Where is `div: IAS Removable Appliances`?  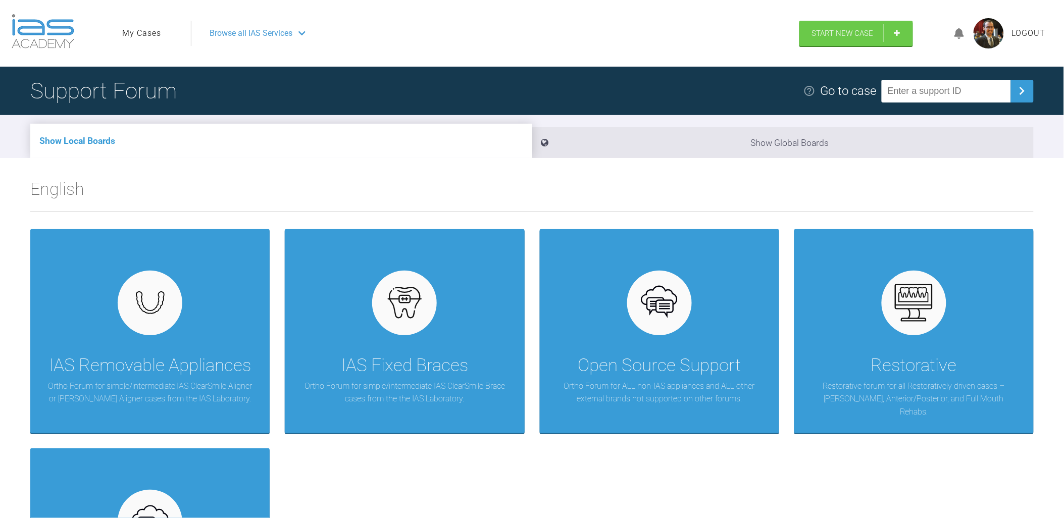 div: IAS Removable Appliances is located at coordinates (150, 366).